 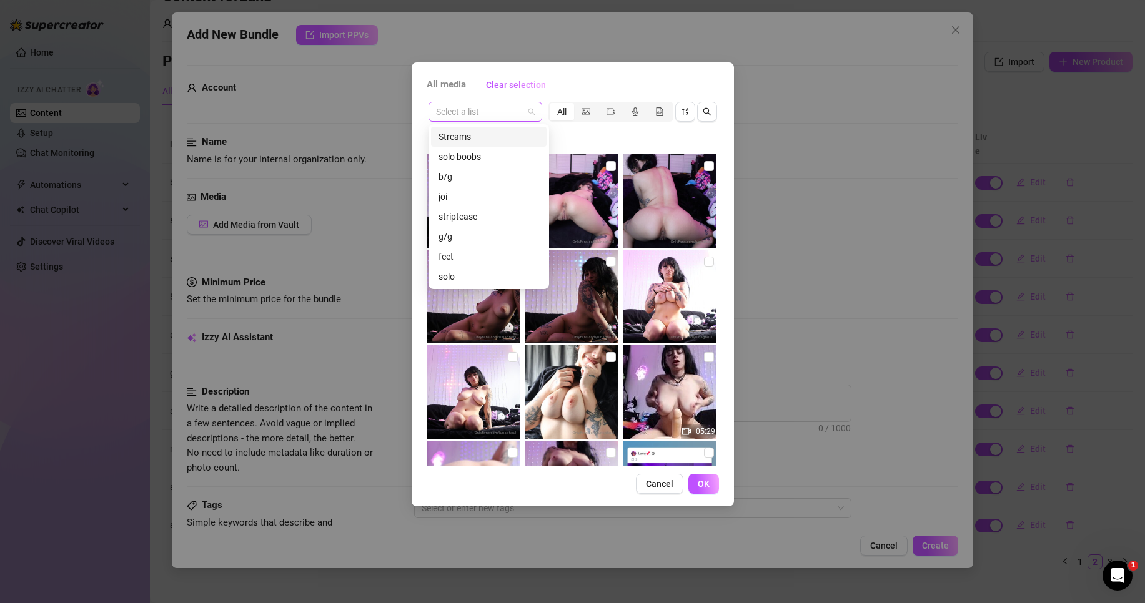 I want to click on div: All, so click(x=561, y=112).